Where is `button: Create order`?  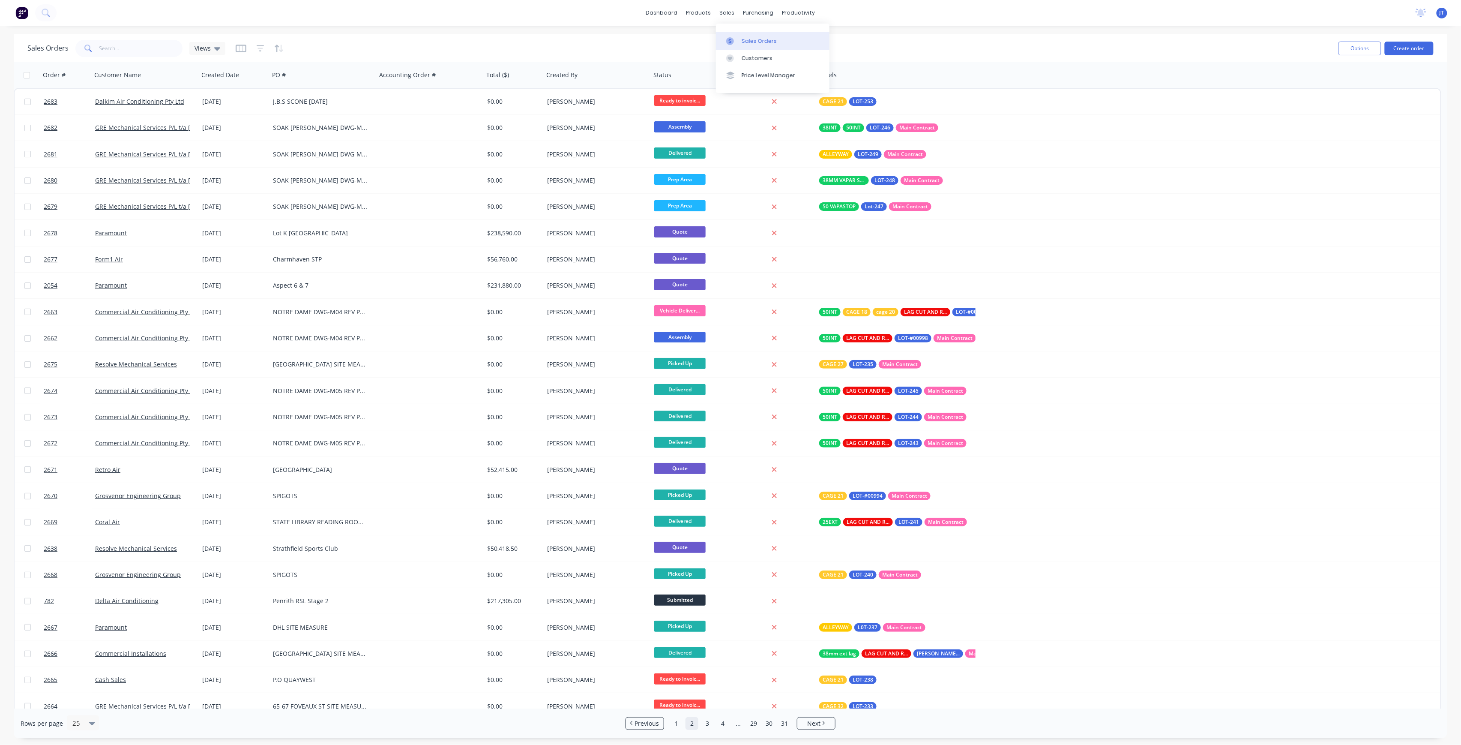
button: Create order is located at coordinates (1409, 48).